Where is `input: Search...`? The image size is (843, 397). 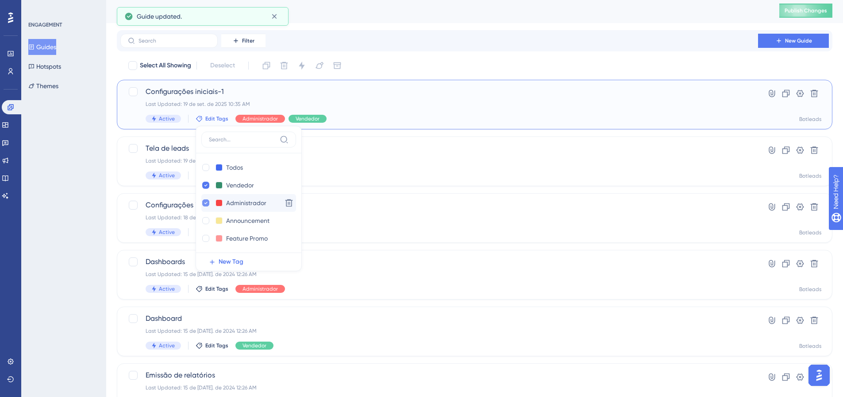
input: Search... is located at coordinates (243, 139).